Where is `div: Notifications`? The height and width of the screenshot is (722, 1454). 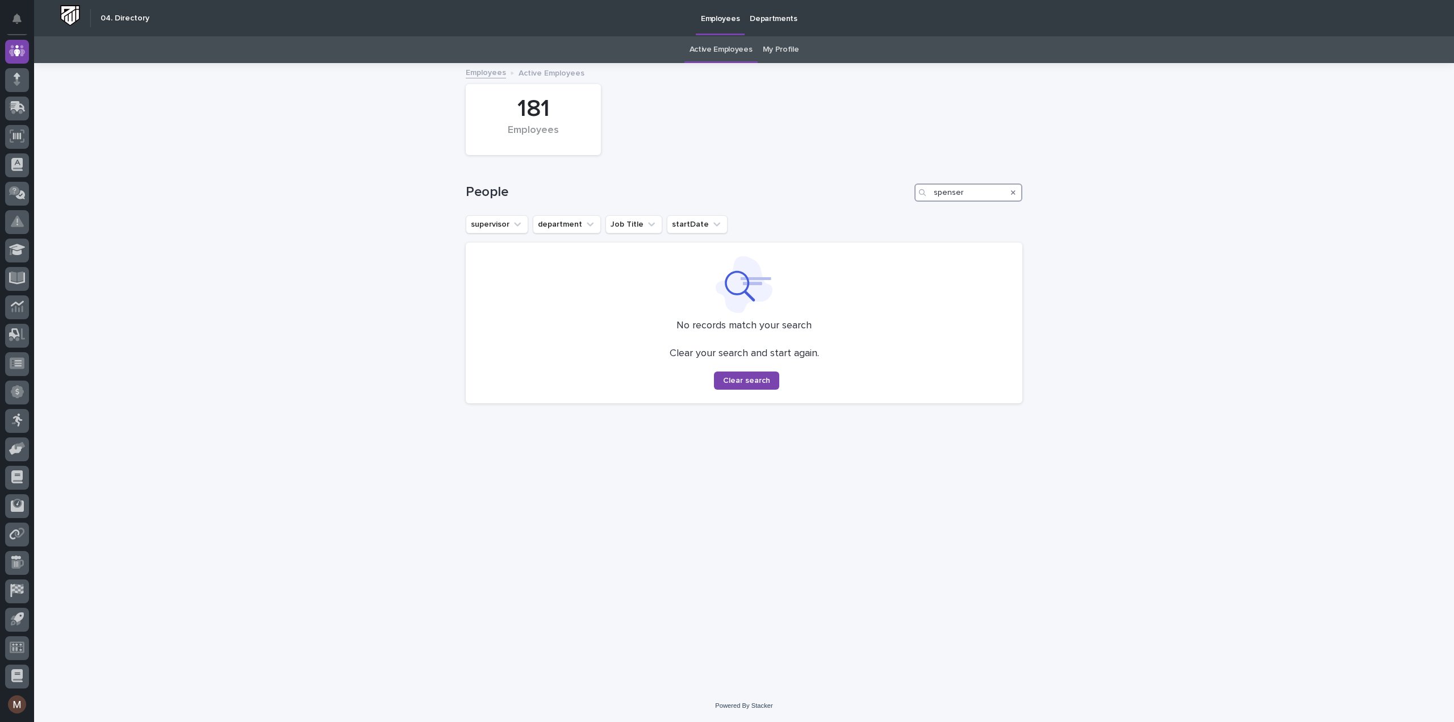
div: Notifications is located at coordinates (22, 23).